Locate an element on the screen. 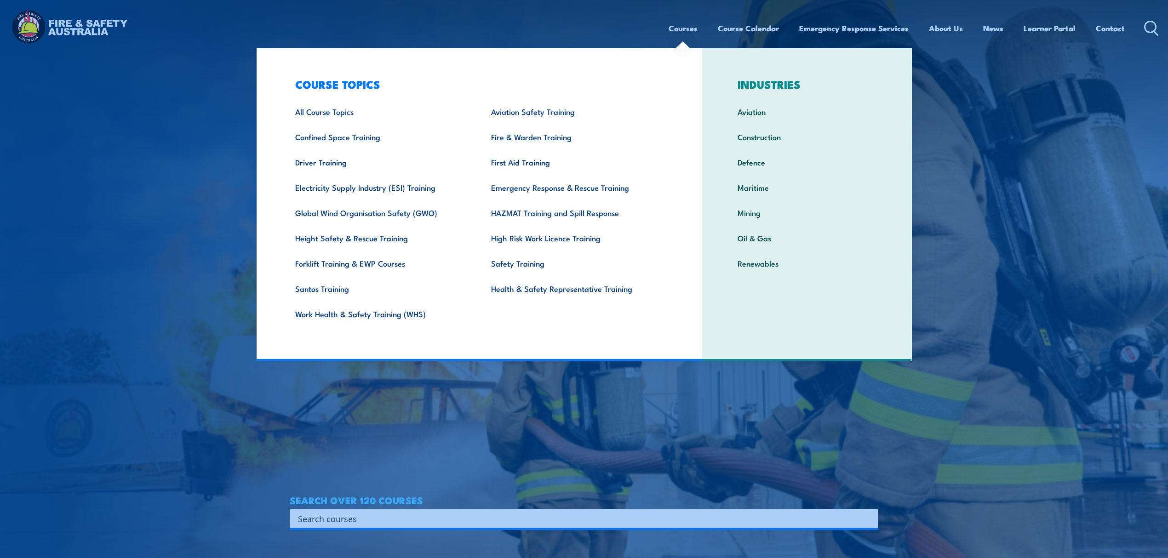 The width and height of the screenshot is (1168, 558). a: Work Health & Safety Training (WHS) is located at coordinates (379, 314).